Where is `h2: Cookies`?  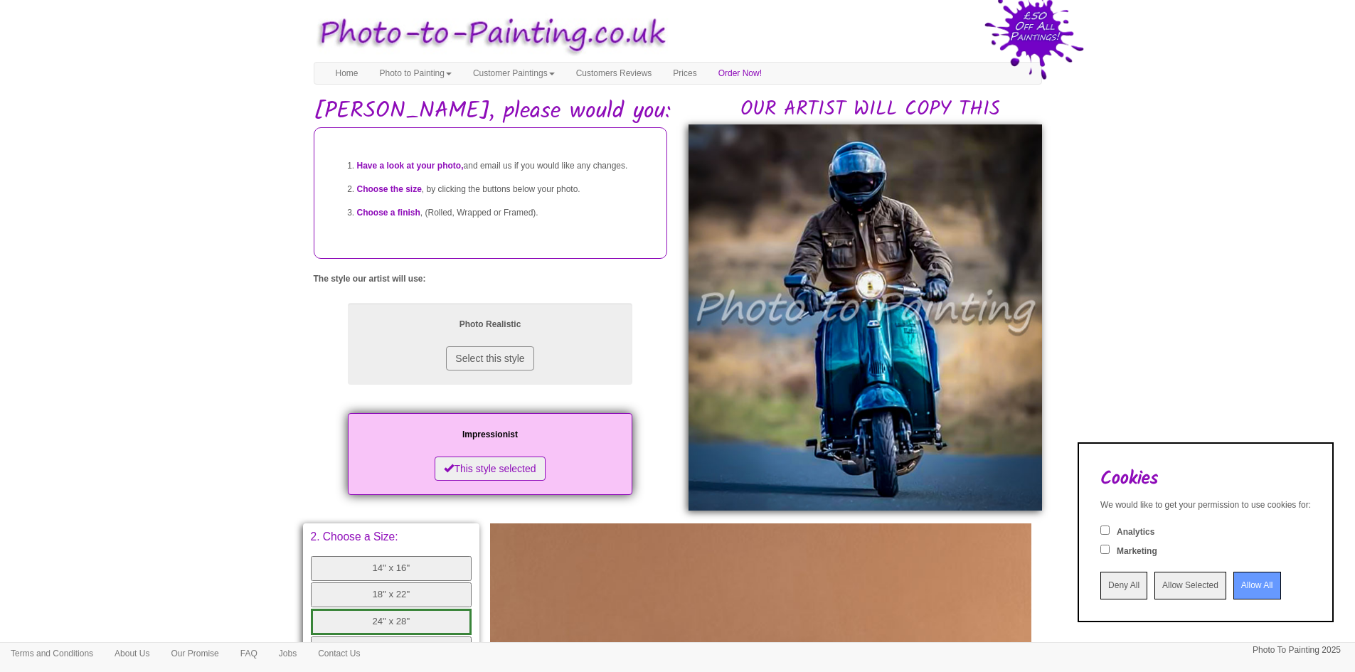
h2: Cookies is located at coordinates (1205, 479).